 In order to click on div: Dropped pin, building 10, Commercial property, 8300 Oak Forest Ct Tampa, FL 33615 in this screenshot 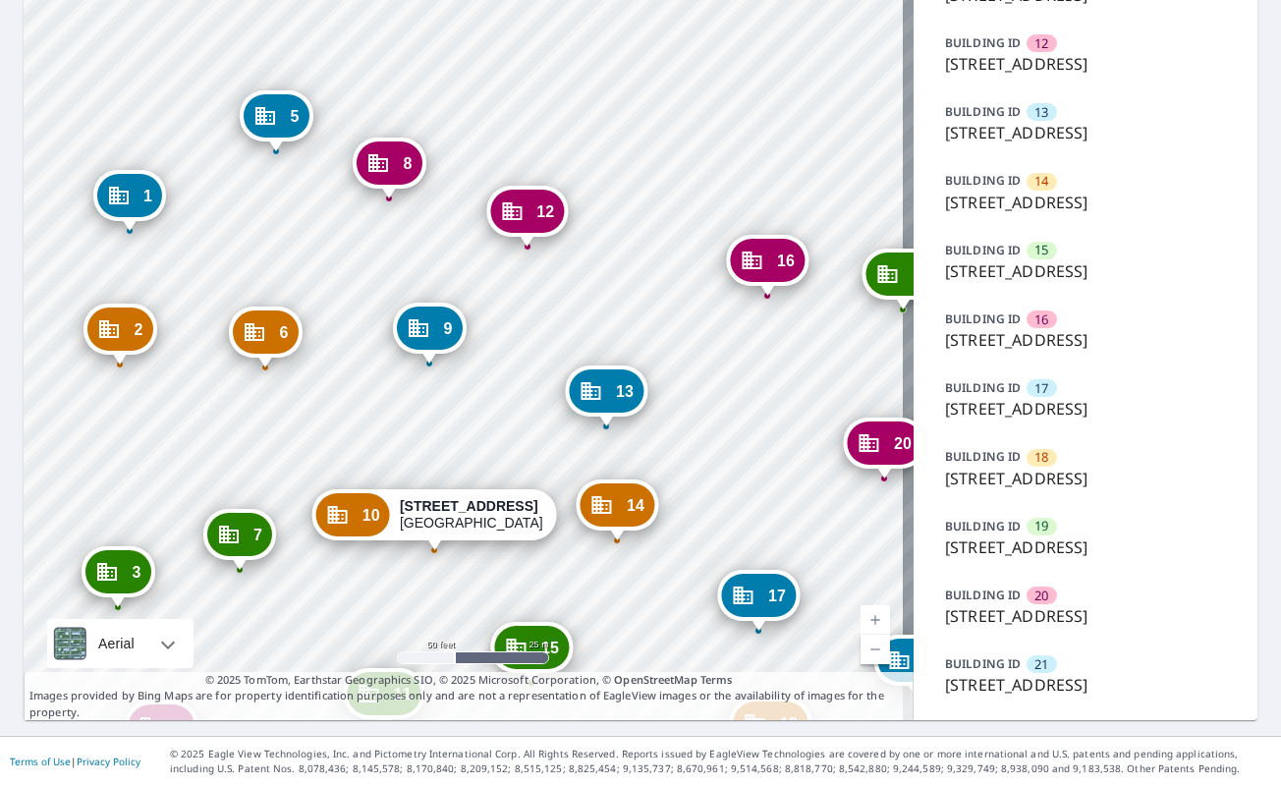, I will do `click(434, 520)`.